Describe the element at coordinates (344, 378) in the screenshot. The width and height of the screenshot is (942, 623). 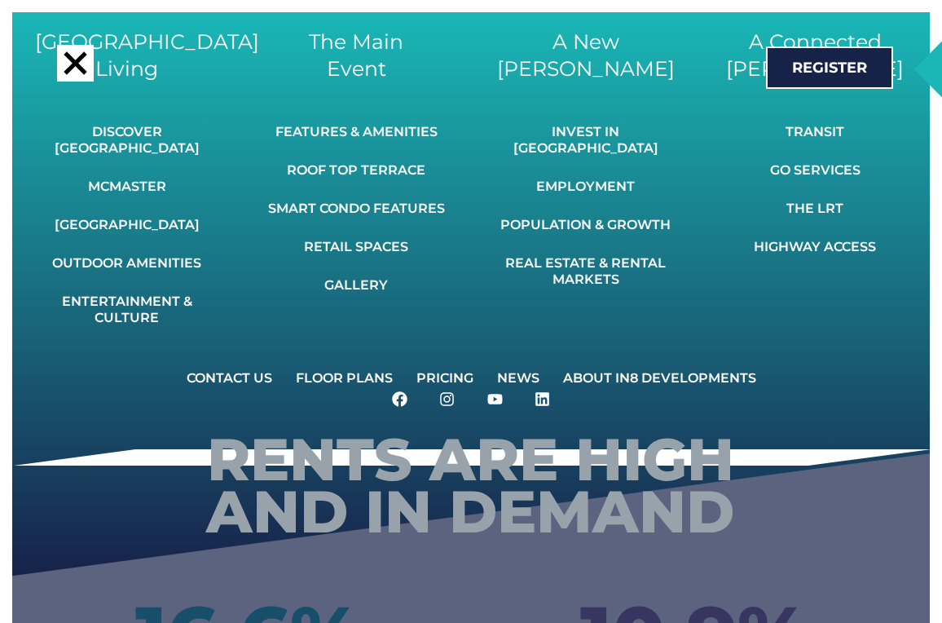
I see `a: Floor Plans` at that location.